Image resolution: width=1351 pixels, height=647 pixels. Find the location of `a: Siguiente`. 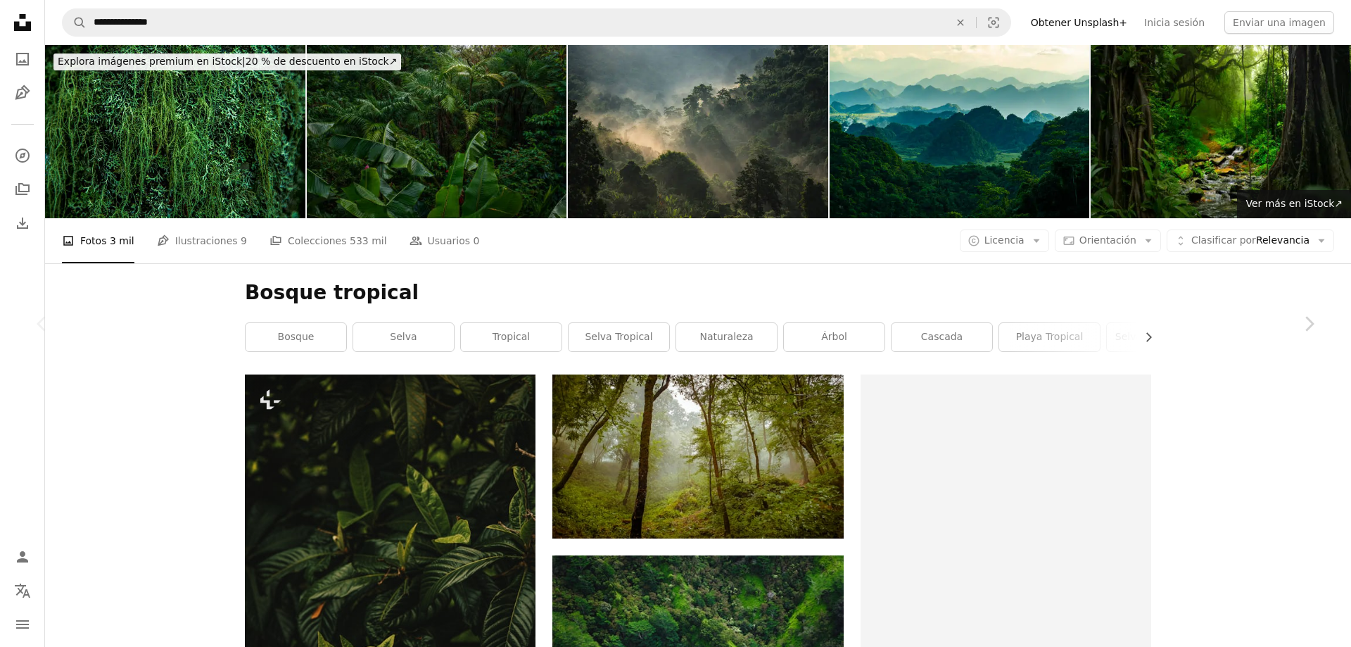

a: Siguiente is located at coordinates (1309, 324).